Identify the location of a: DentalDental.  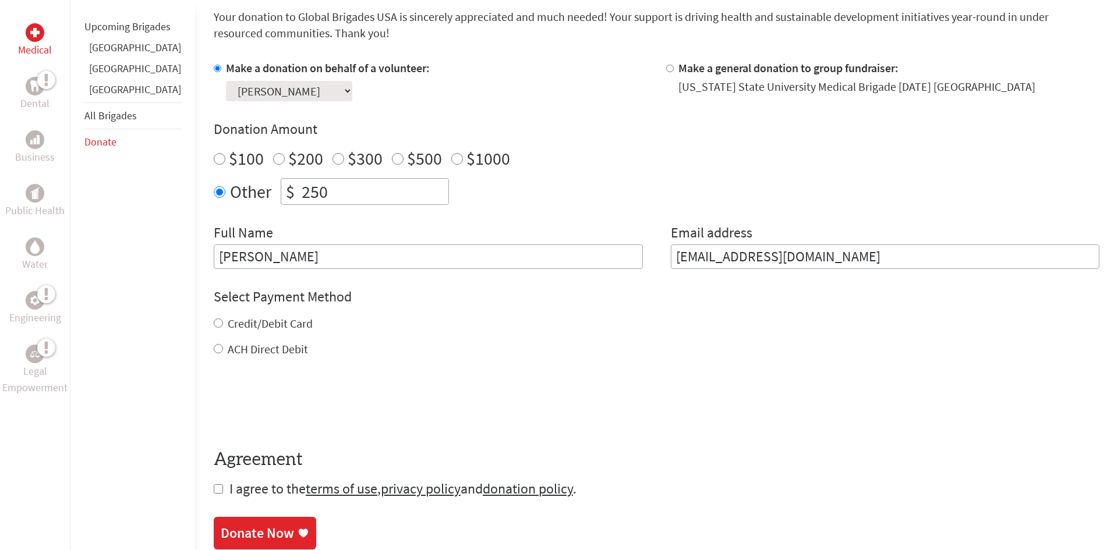
(35, 94).